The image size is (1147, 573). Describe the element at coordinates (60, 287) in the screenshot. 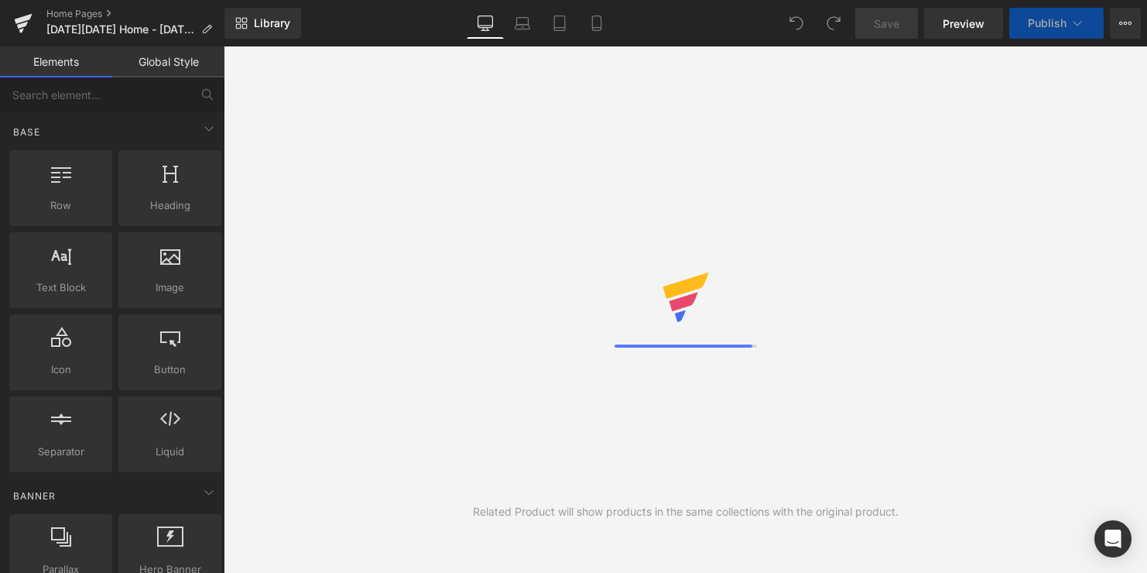

I see `span: Text Block` at that location.